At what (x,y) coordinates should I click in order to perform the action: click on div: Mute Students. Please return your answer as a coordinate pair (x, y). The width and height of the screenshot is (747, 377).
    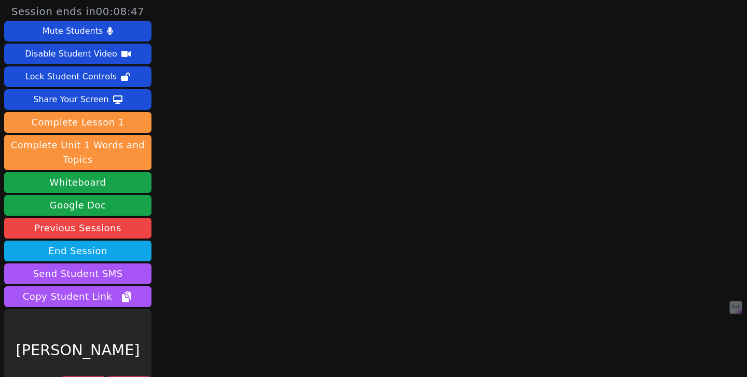
    Looking at the image, I should click on (73, 31).